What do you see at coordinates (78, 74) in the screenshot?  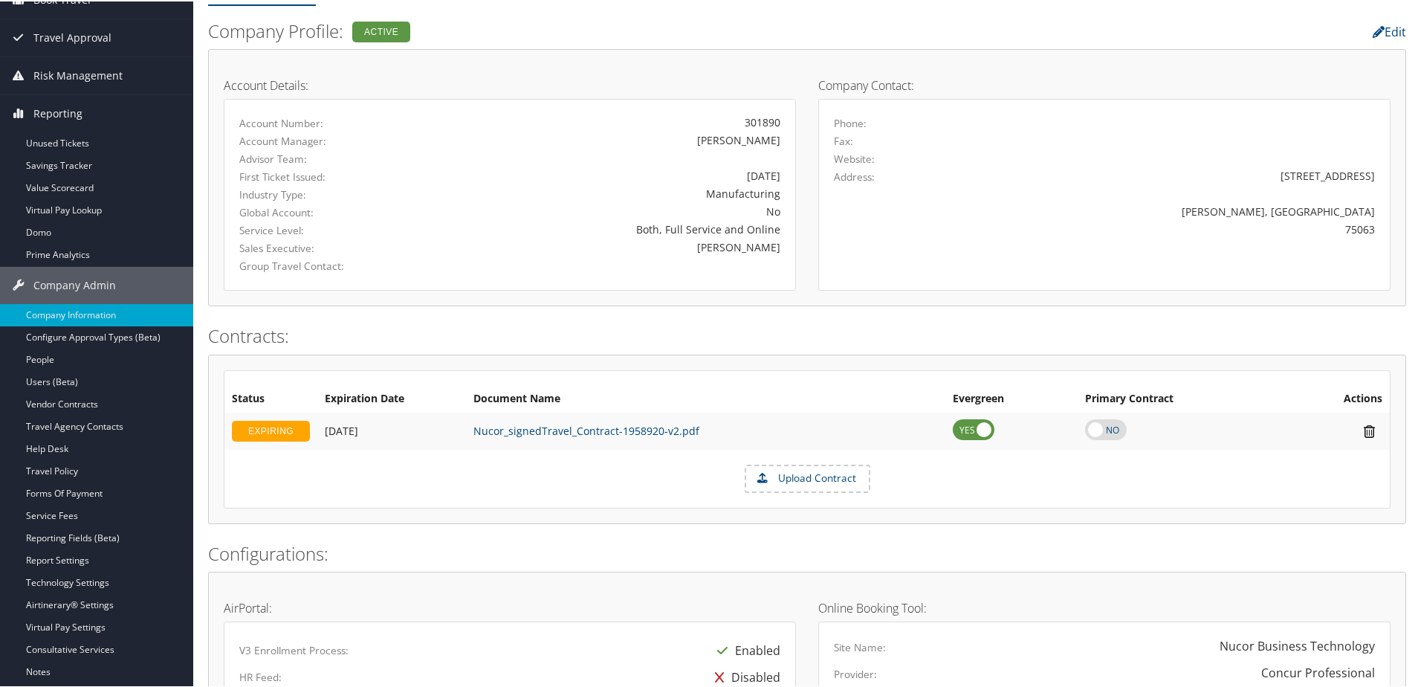 I see `span: Risk Management` at bounding box center [78, 74].